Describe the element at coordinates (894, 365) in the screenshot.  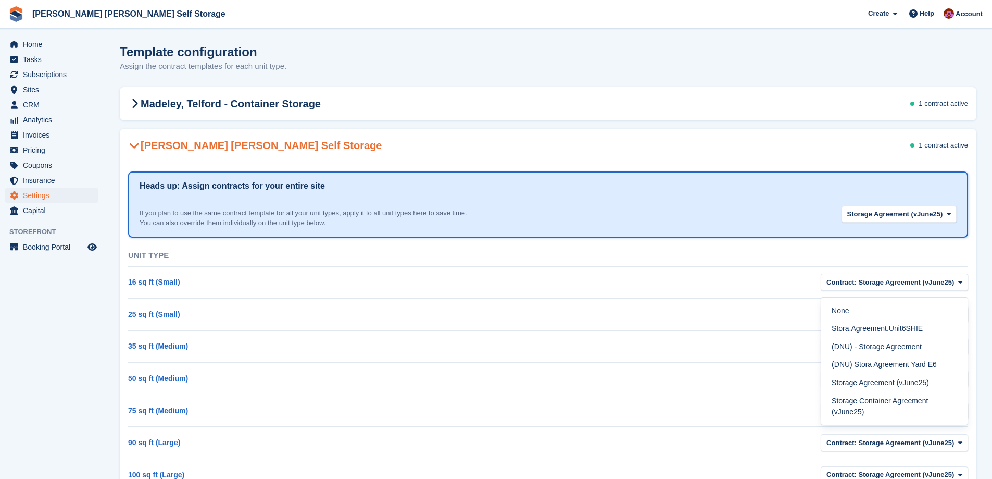
I see `label: (DNU) Stora Agreement Yard E6` at that location.